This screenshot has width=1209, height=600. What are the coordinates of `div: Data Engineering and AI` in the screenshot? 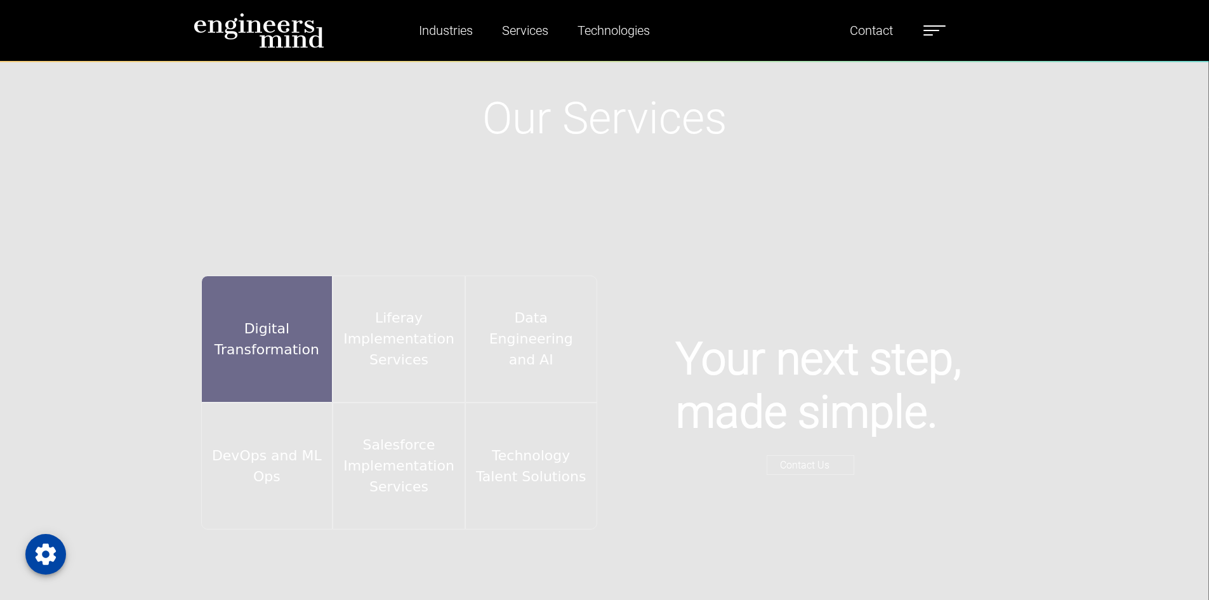 It's located at (531, 339).